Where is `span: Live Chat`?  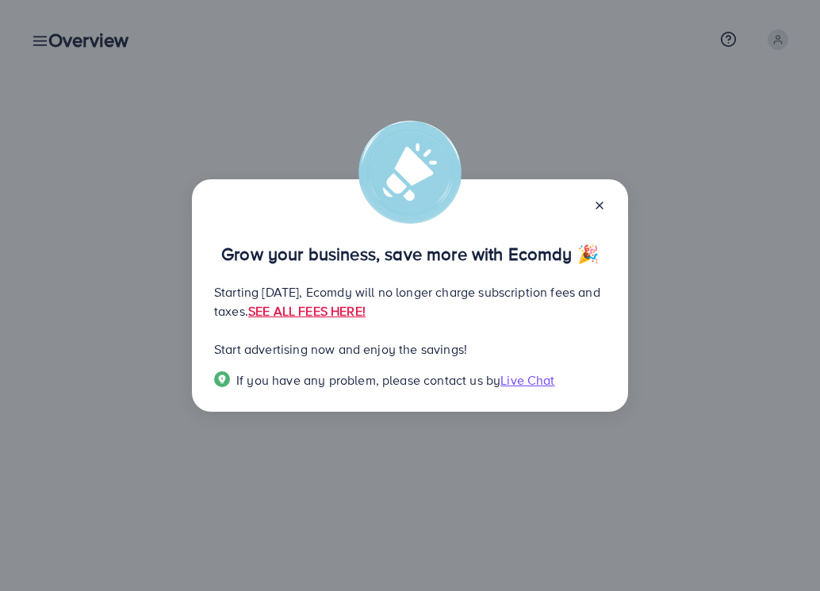 span: Live Chat is located at coordinates (528, 380).